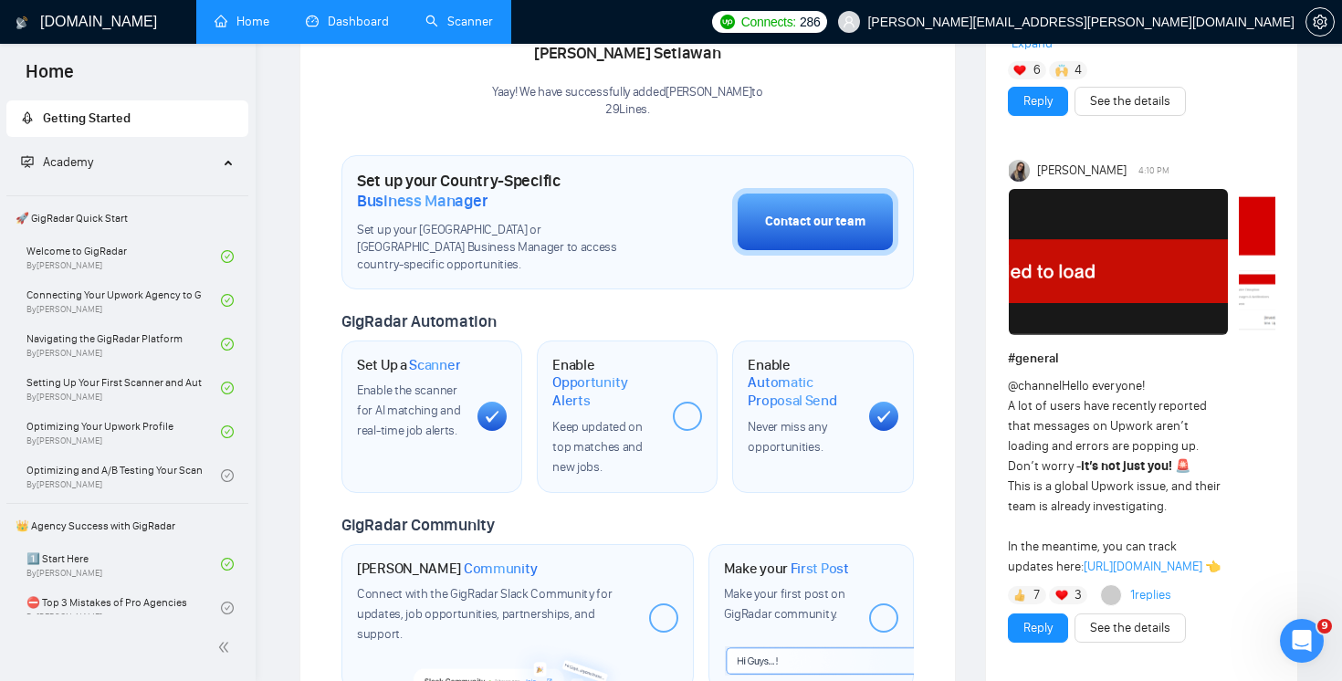 Image resolution: width=1342 pixels, height=681 pixels. Describe the element at coordinates (1325, 626) in the screenshot. I see `span: 9` at that location.